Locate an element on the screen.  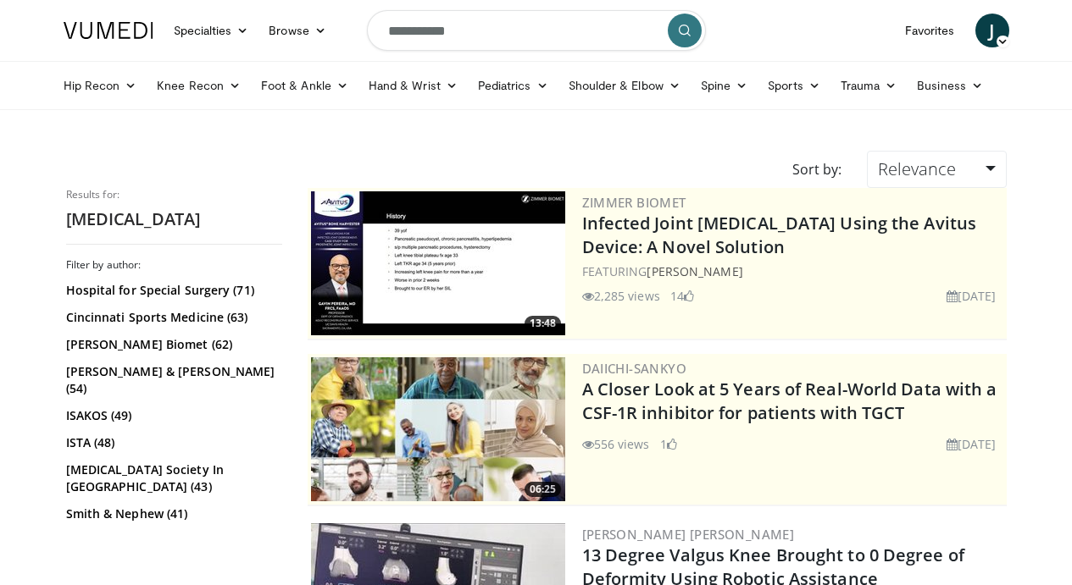
a: Hospital for Special Surgery (71) is located at coordinates (172, 291).